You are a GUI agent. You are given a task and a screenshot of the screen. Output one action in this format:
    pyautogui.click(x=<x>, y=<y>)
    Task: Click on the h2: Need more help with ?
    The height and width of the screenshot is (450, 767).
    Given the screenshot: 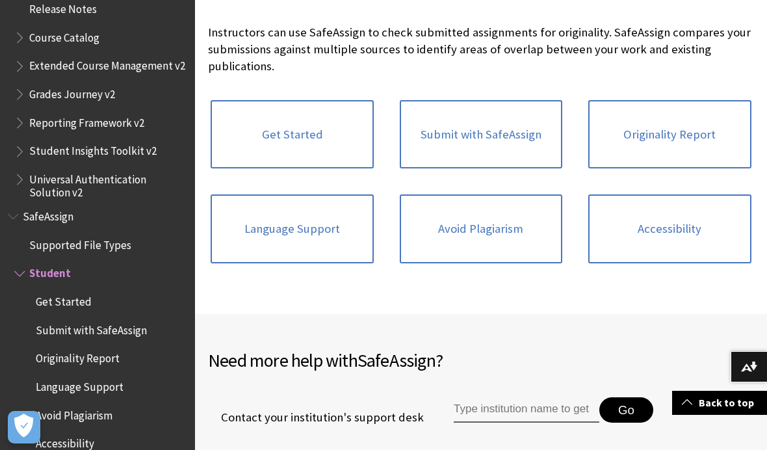 What is the action you would take?
    pyautogui.click(x=481, y=360)
    